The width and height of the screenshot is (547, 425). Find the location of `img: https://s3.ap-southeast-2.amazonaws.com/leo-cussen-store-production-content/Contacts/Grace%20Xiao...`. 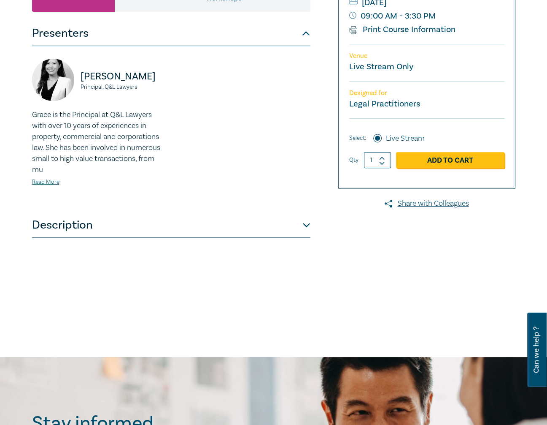

img: https://s3.ap-southeast-2.amazonaws.com/leo-cussen-store-production-content/Contacts/Grace%20Xiao... is located at coordinates (53, 80).